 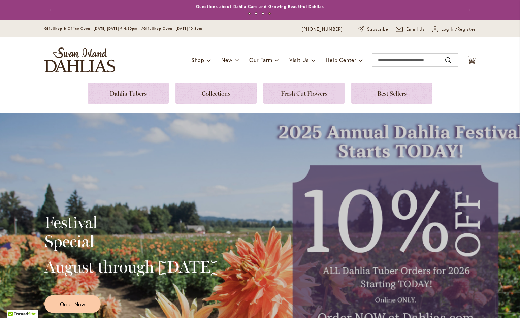 I want to click on span: Visit Us, so click(x=299, y=60).